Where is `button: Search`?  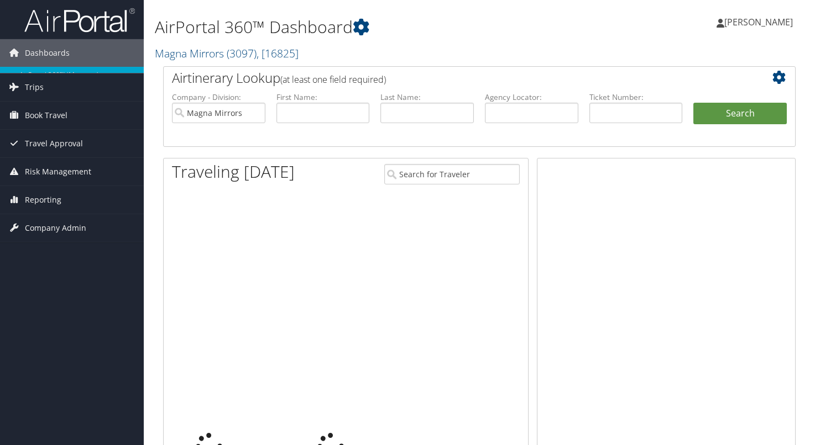
button: Search is located at coordinates (739, 114).